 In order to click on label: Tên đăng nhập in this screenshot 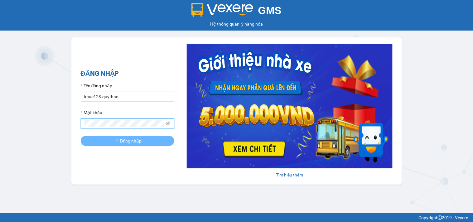, I will do `click(97, 86)`.